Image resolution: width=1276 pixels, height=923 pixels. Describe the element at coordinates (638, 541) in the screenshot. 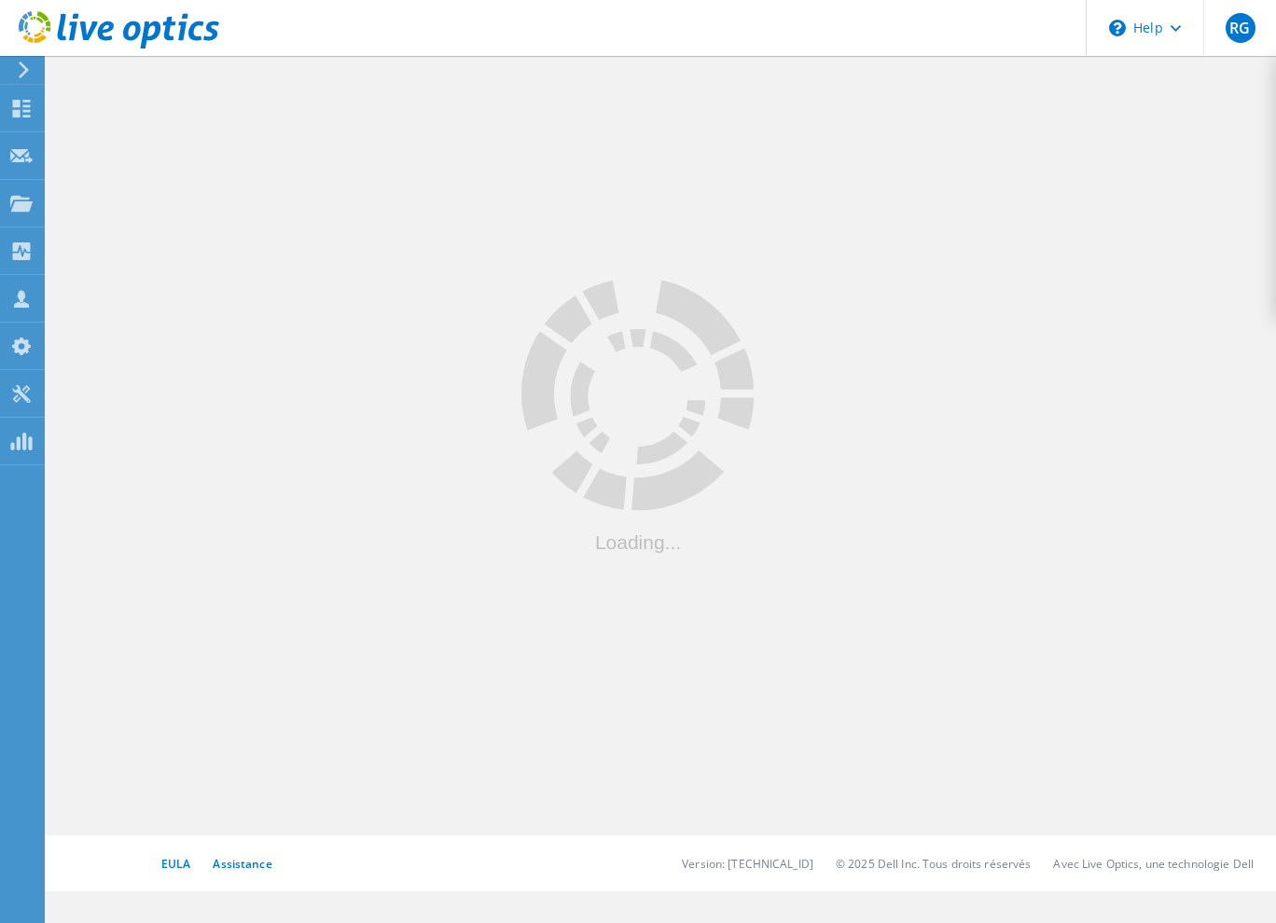

I see `div: Loading...` at that location.